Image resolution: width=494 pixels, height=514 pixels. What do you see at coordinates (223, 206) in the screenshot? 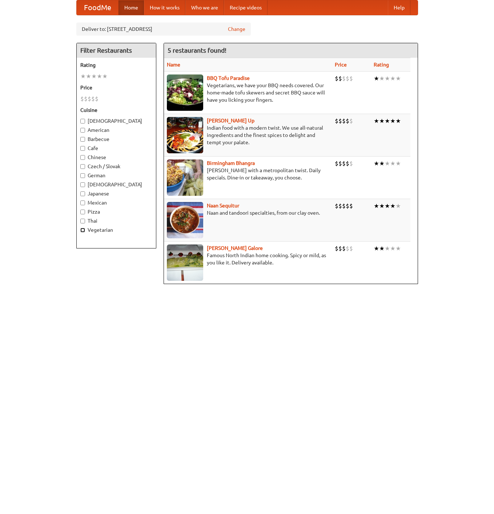
I see `a: Naan Sequitur` at bounding box center [223, 206].